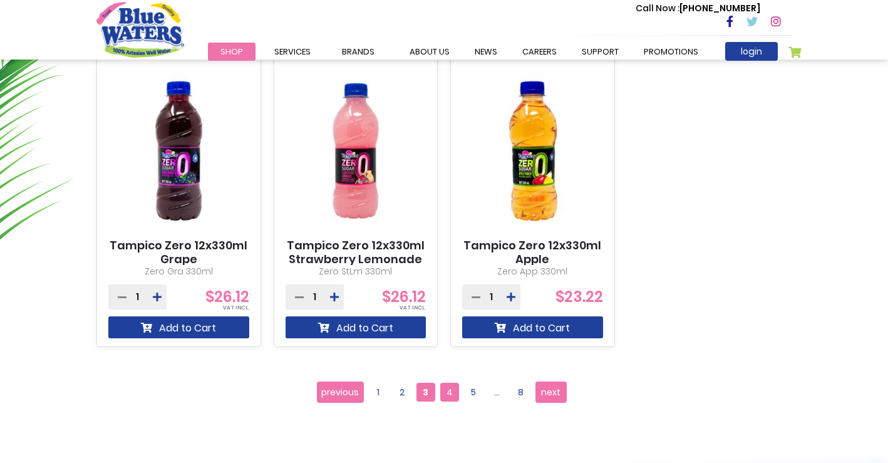 This screenshot has width=888, height=463. I want to click on a: 1, so click(378, 392).